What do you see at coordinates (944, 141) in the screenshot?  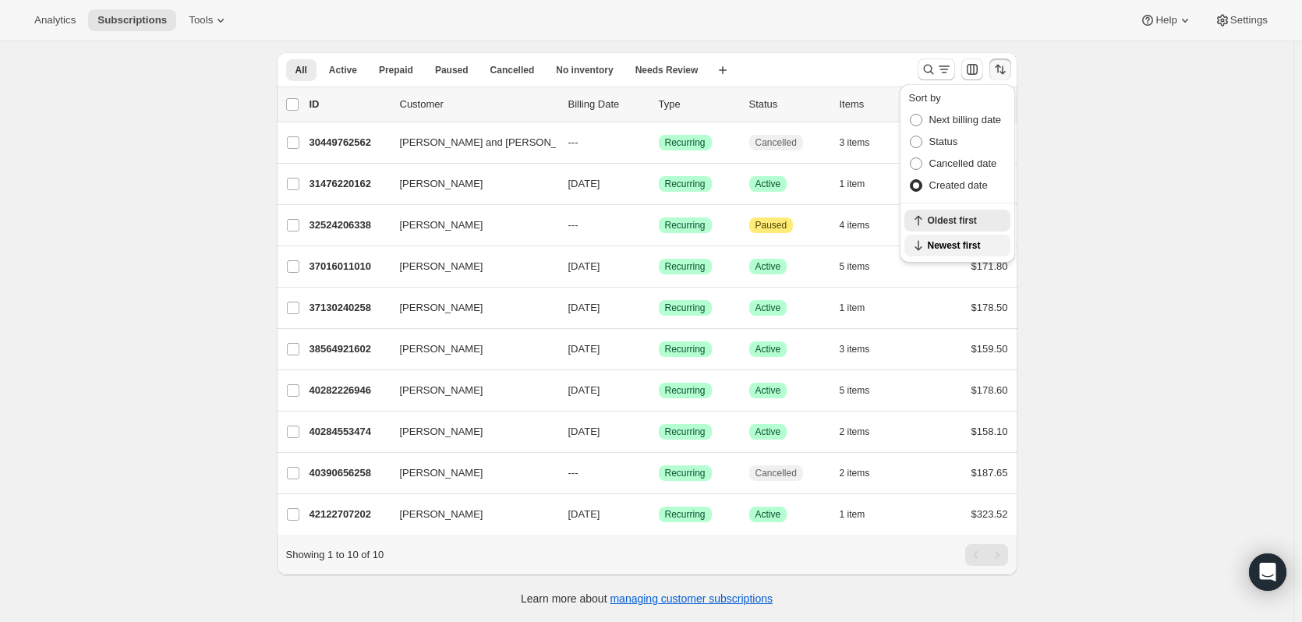 I see `span: Status` at bounding box center [944, 141].